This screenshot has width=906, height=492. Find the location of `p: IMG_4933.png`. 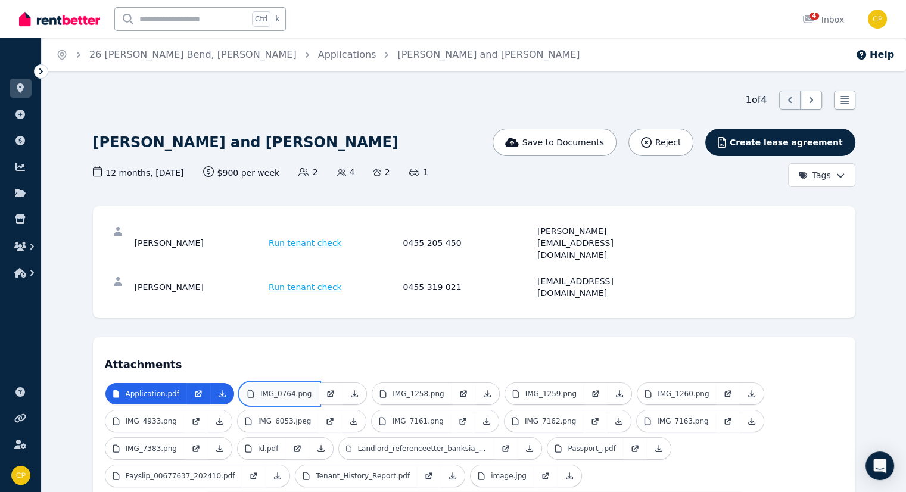

p: IMG_4933.png is located at coordinates (151, 421).